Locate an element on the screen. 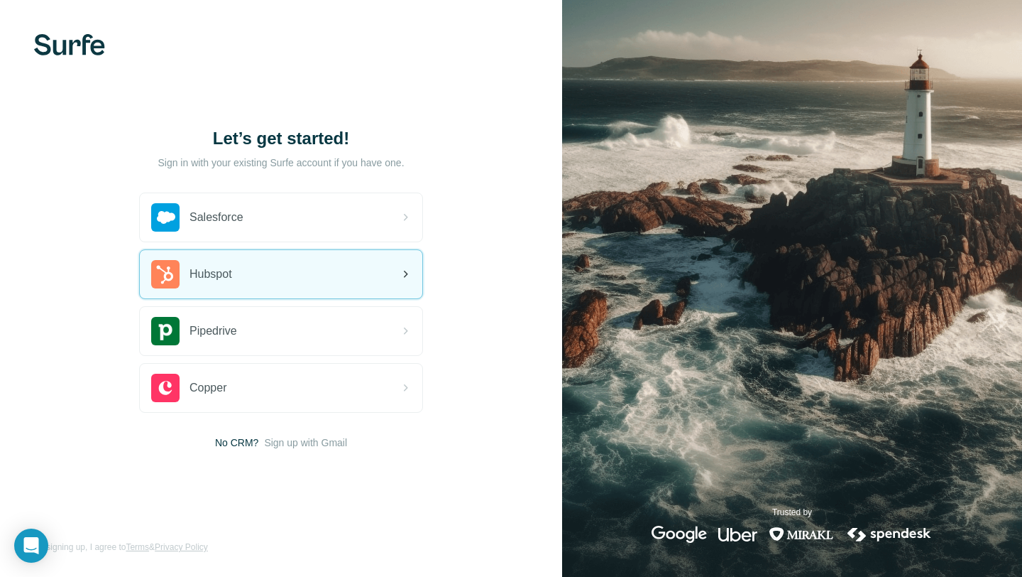 This screenshot has height=577, width=1022. span: By signing up, I agree to & is located at coordinates (121, 547).